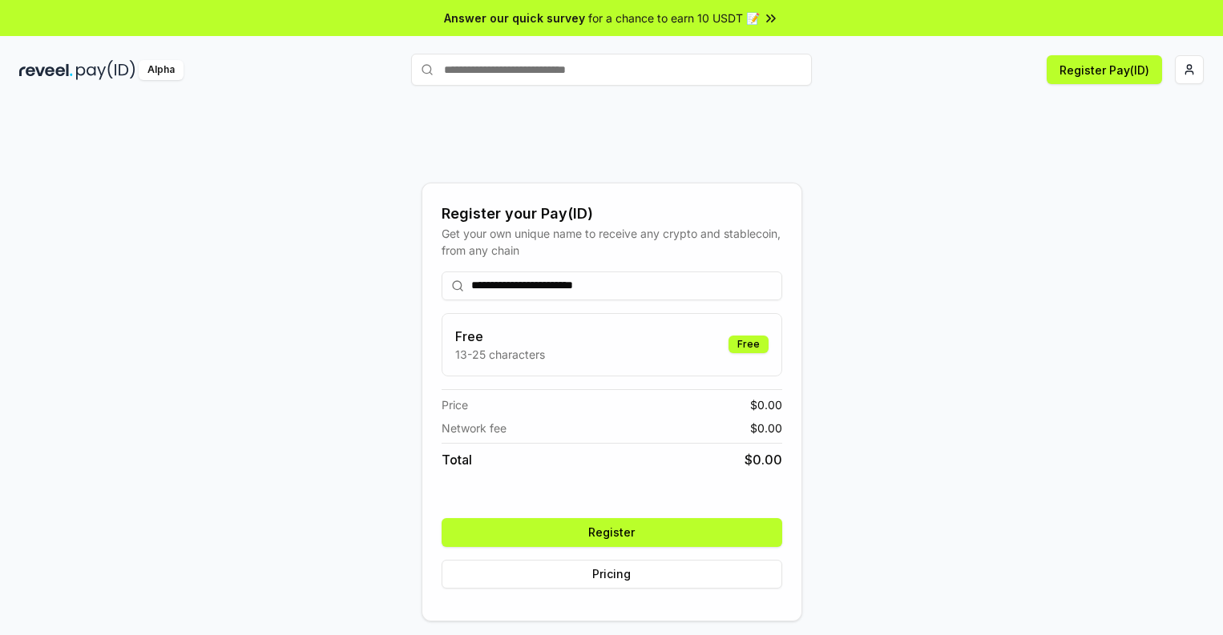 This screenshot has width=1223, height=635. Describe the element at coordinates (46, 70) in the screenshot. I see `img: reveel_dark` at that location.